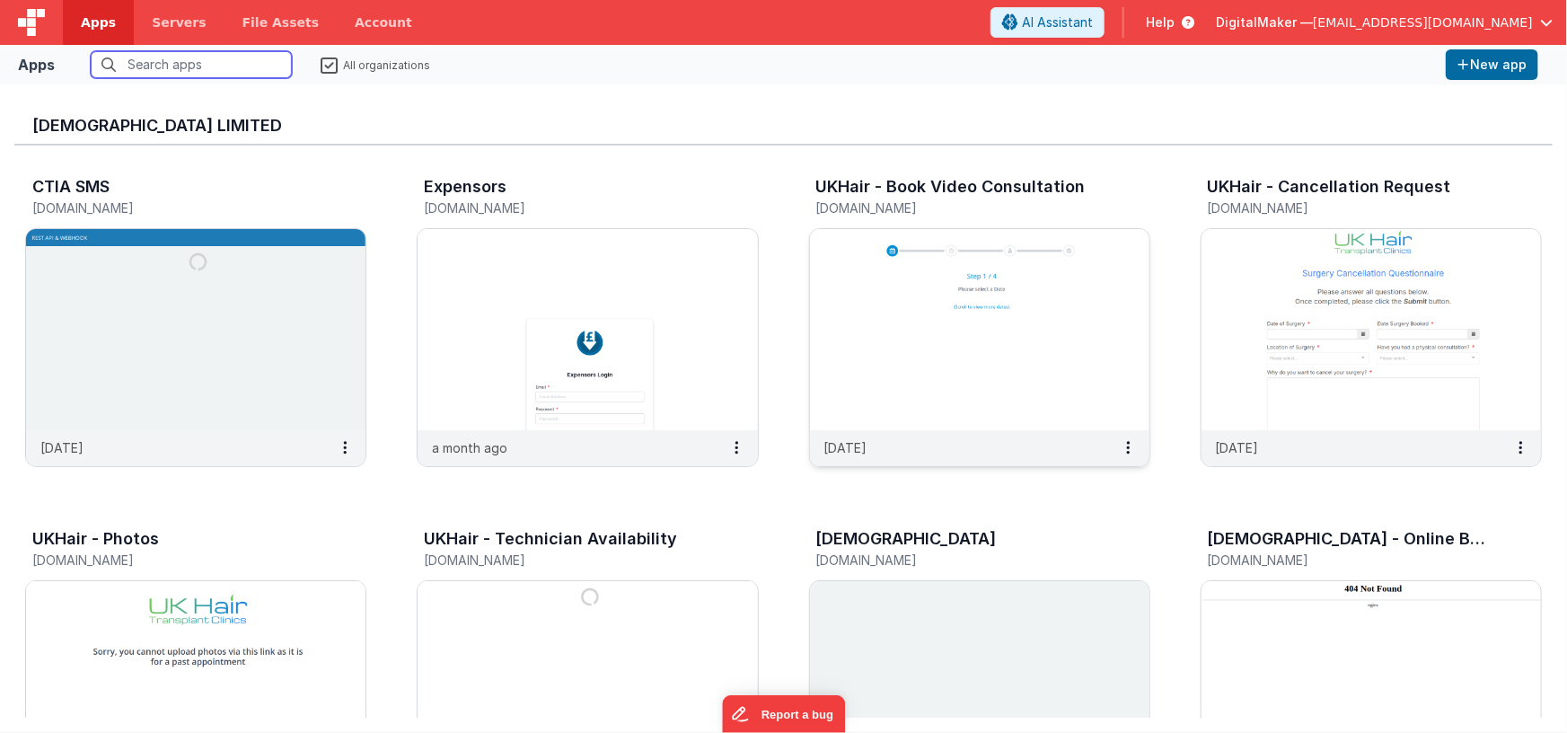  Describe the element at coordinates (1264, 22) in the screenshot. I see `span: DigitalMaker —` at that location.